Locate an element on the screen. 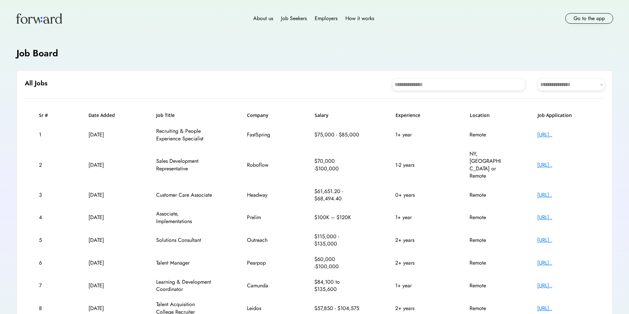 This screenshot has height=314, width=629. button: Go to the app is located at coordinates (589, 18).